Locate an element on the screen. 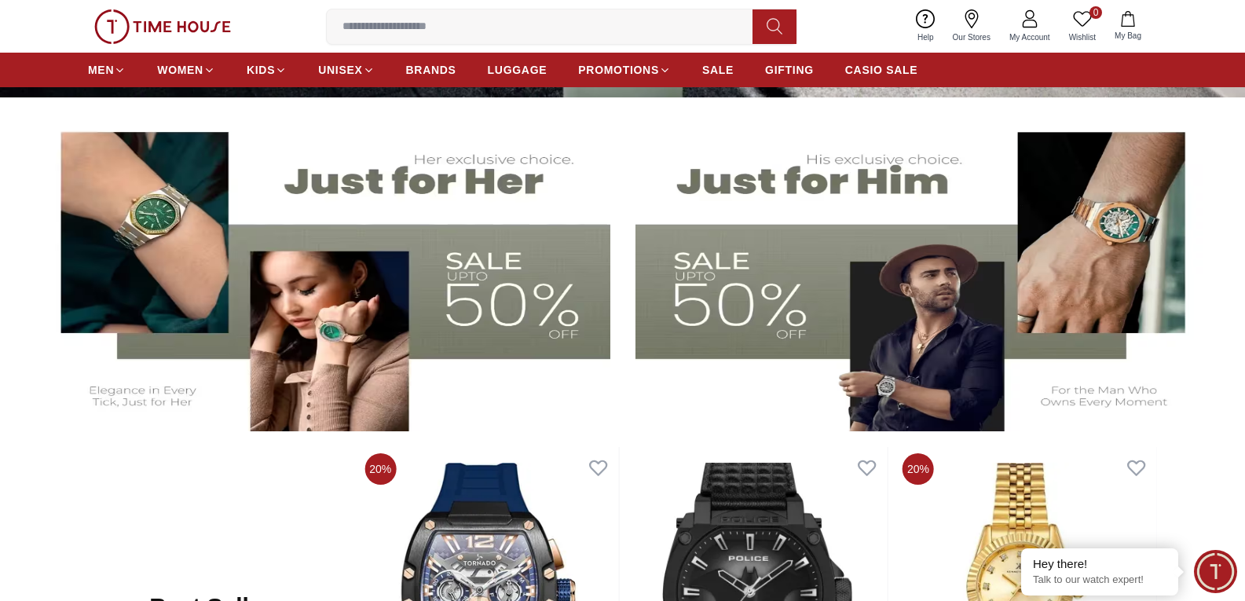 This screenshot has width=1245, height=601. span: Help is located at coordinates (925, 37).